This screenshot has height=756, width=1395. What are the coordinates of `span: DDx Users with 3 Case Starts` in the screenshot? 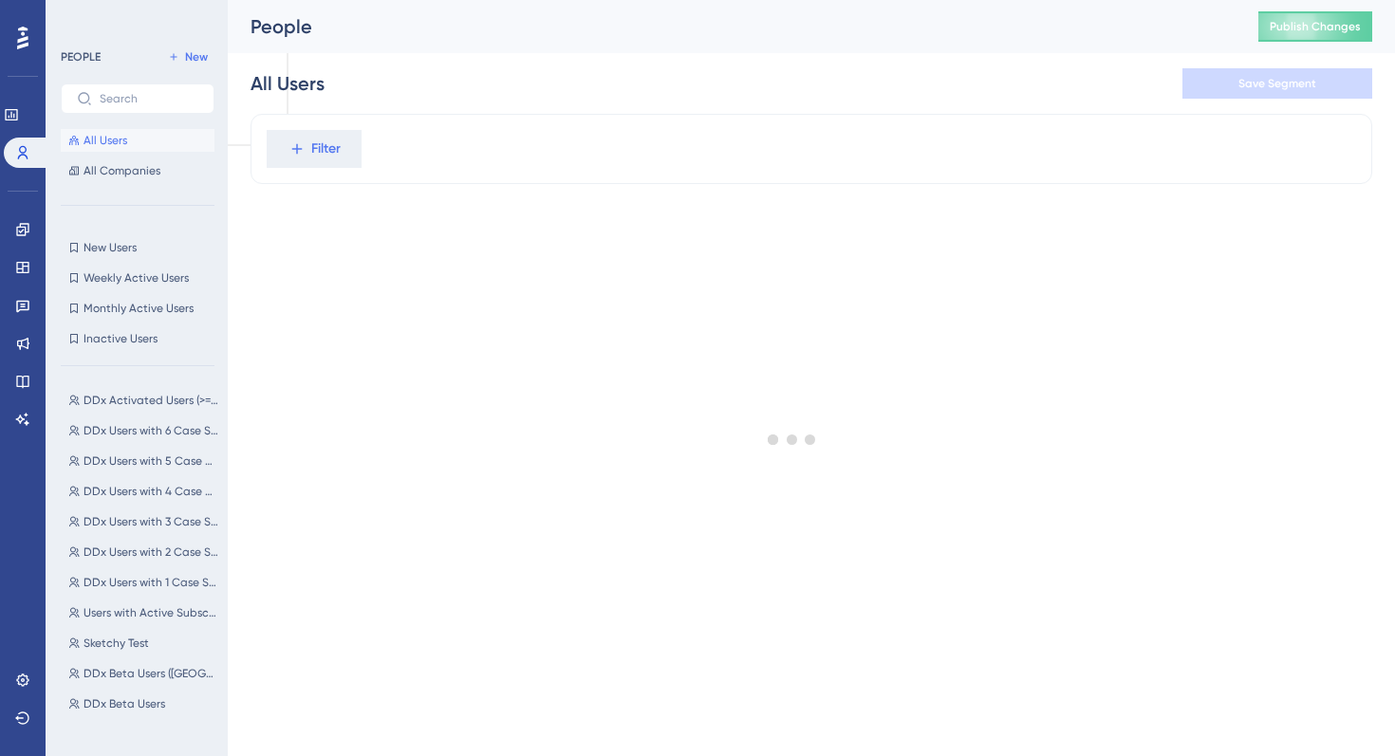 It's located at (151, 522).